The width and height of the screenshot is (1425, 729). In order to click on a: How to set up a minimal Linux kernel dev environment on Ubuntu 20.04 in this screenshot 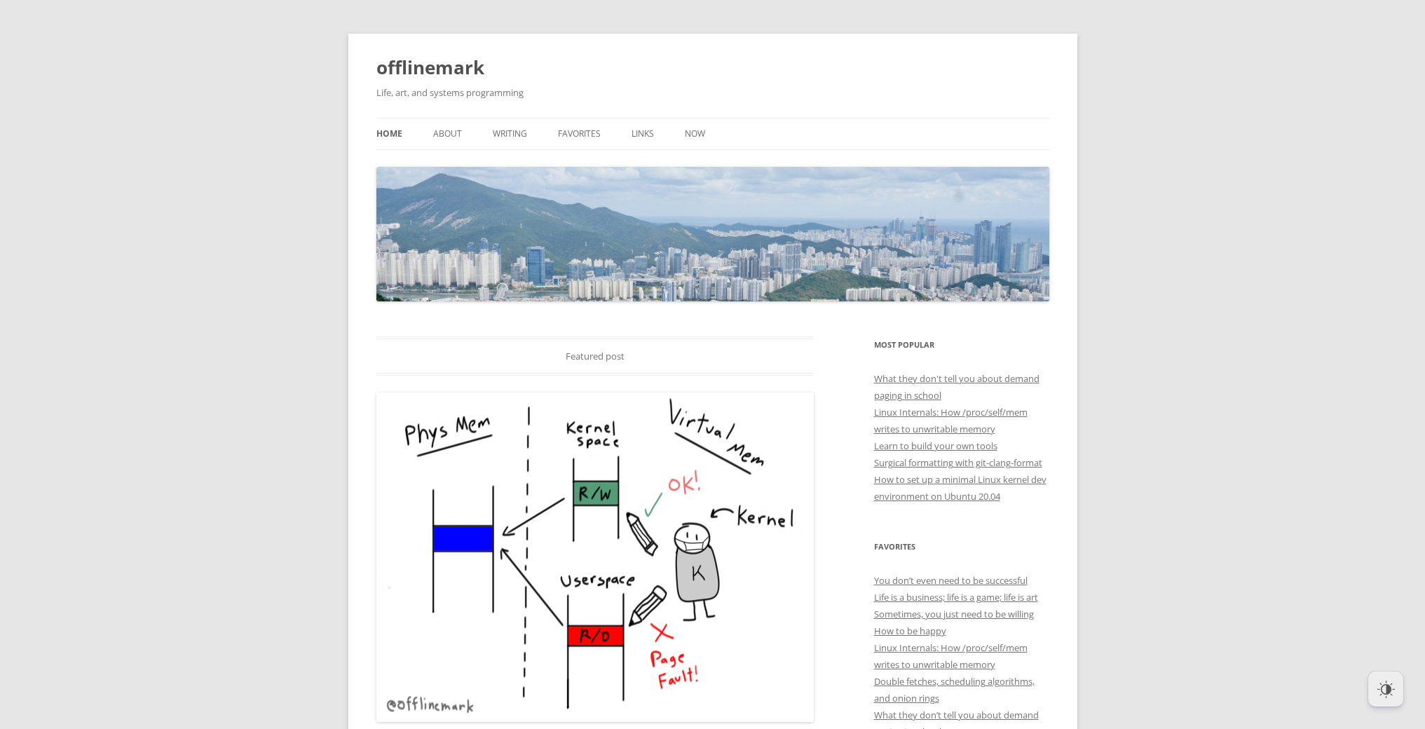, I will do `click(960, 488)`.